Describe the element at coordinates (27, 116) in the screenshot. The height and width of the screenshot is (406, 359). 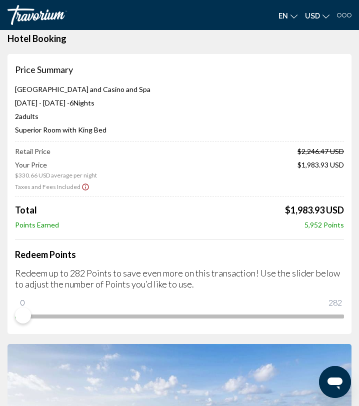
I see `span: 2` at that location.